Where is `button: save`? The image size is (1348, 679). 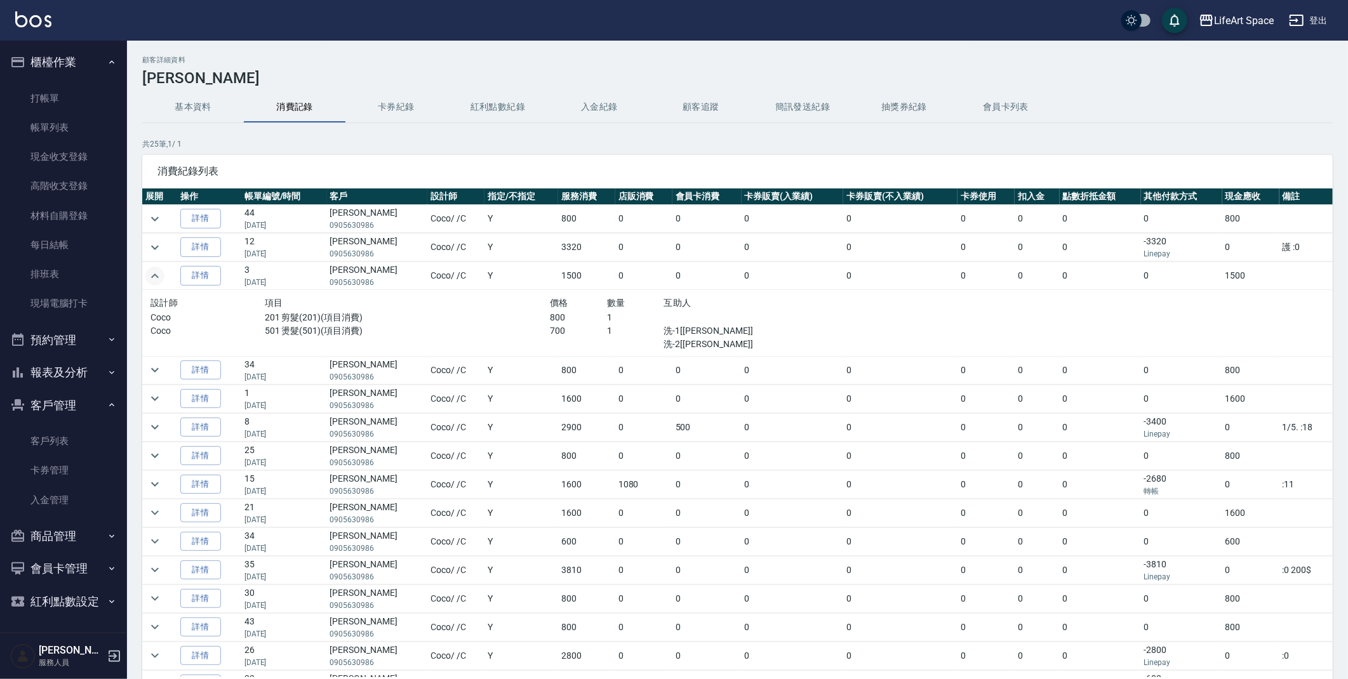
button: save is located at coordinates (1175, 20).